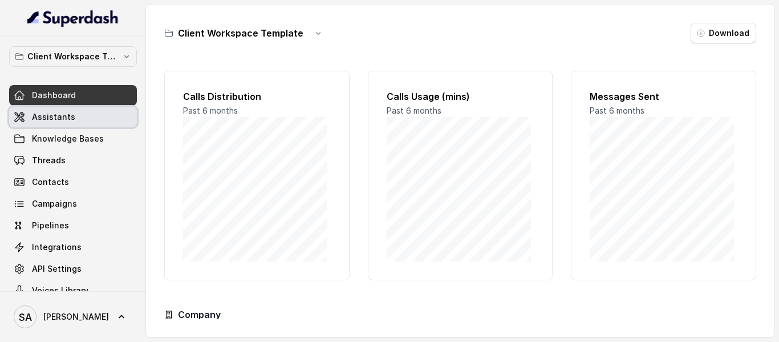  Describe the element at coordinates (73, 95) in the screenshot. I see `a: Dashboard` at that location.